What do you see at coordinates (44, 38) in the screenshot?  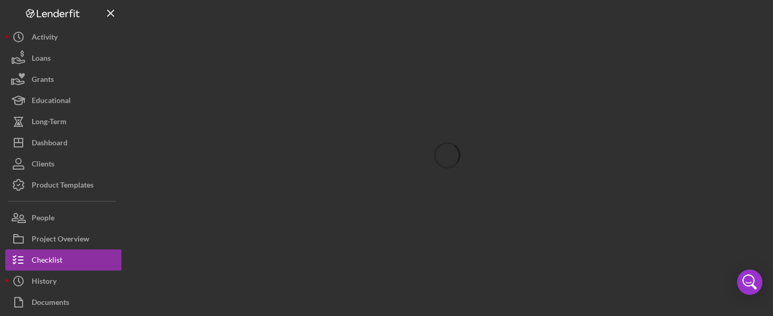 I see `div: Activity` at bounding box center [44, 38].